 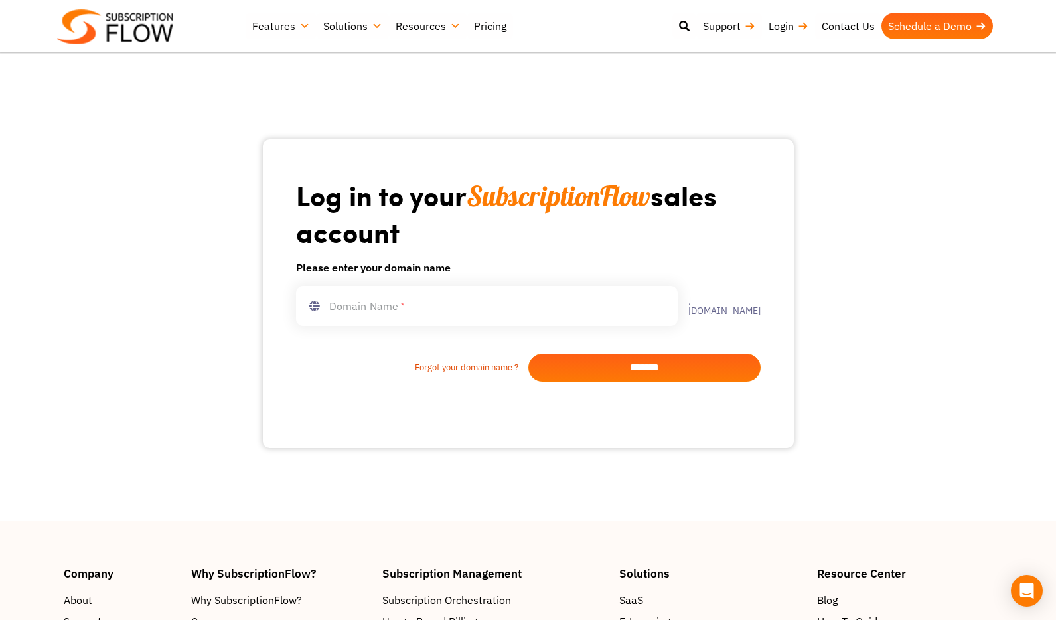 I want to click on span: Why SubscriptionFlow?, so click(x=246, y=600).